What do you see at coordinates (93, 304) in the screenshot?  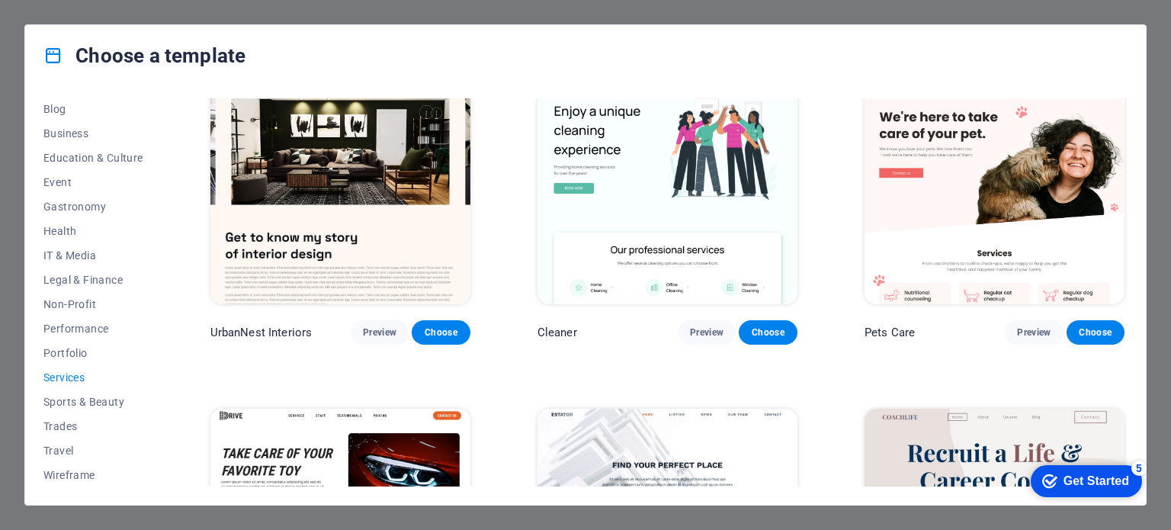 I see `span: Non-Profit` at bounding box center [93, 304].